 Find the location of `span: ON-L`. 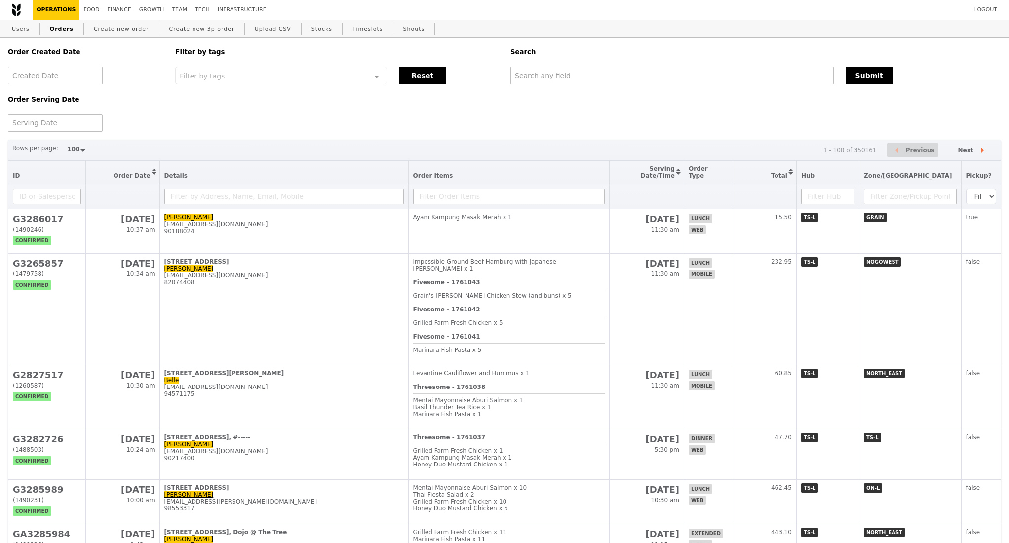

span: ON-L is located at coordinates (873, 488).